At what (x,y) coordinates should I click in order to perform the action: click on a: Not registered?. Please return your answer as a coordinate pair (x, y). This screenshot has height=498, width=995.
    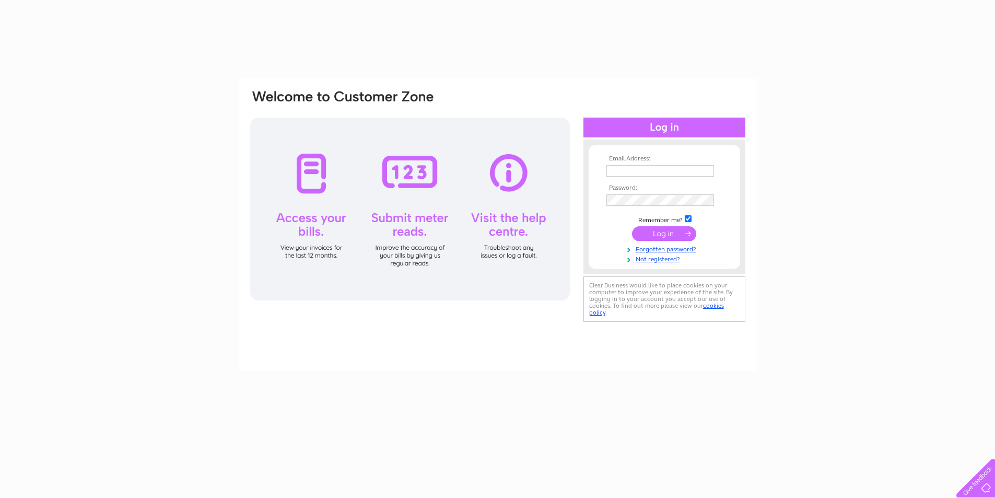
    Looking at the image, I should click on (666, 258).